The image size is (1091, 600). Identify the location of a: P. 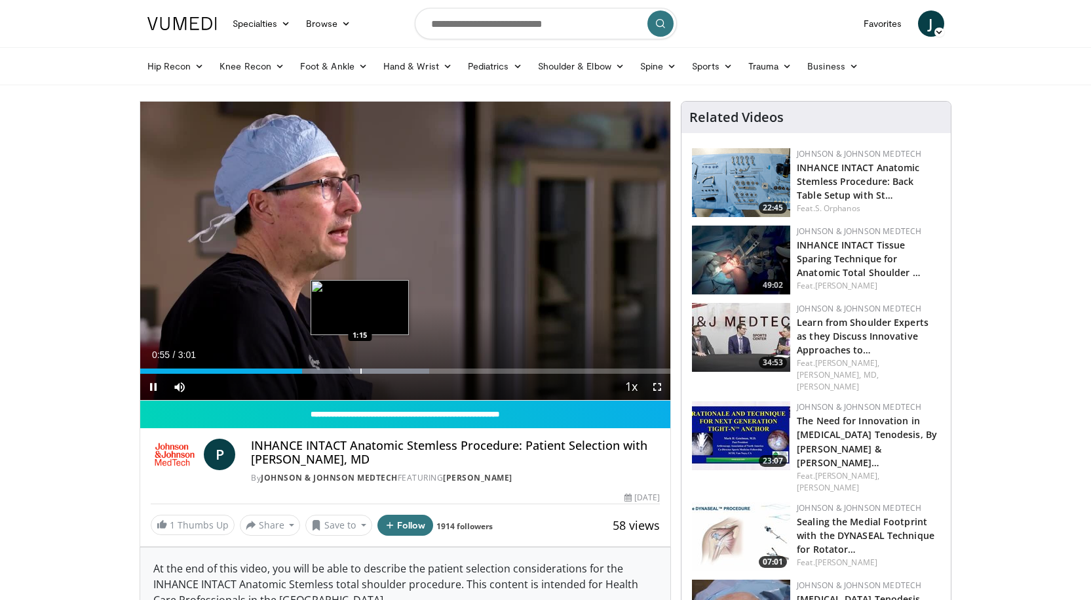
(220, 454).